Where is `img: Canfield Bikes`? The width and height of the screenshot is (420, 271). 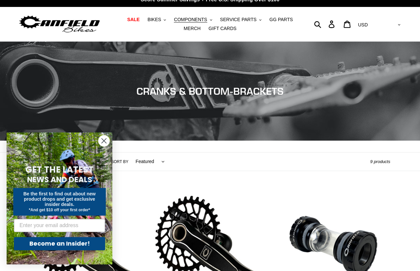
img: Canfield Bikes is located at coordinates (59, 24).